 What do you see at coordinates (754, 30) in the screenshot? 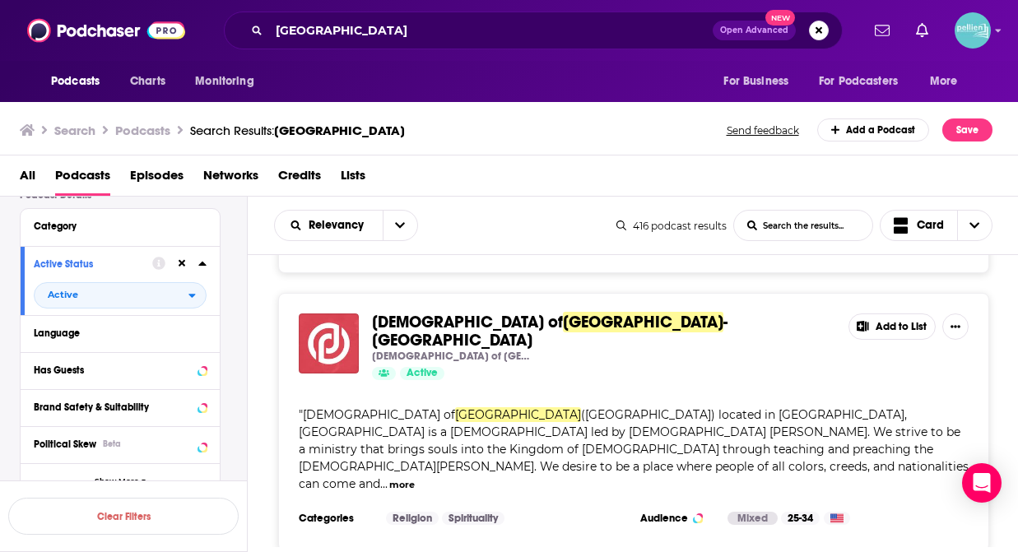
I see `span: Open Advanced` at bounding box center [754, 30].